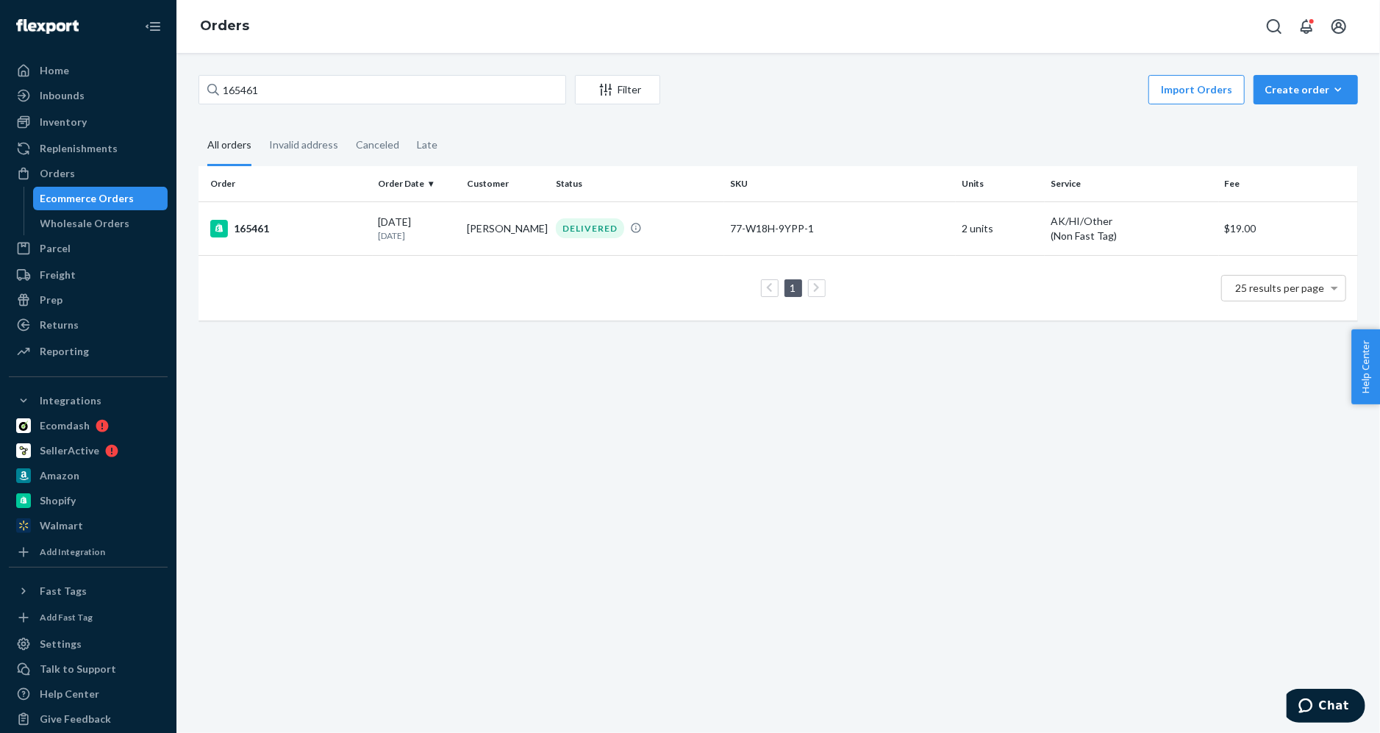 This screenshot has width=1380, height=733. Describe the element at coordinates (47, 26) in the screenshot. I see `img: Flexport logo` at that location.